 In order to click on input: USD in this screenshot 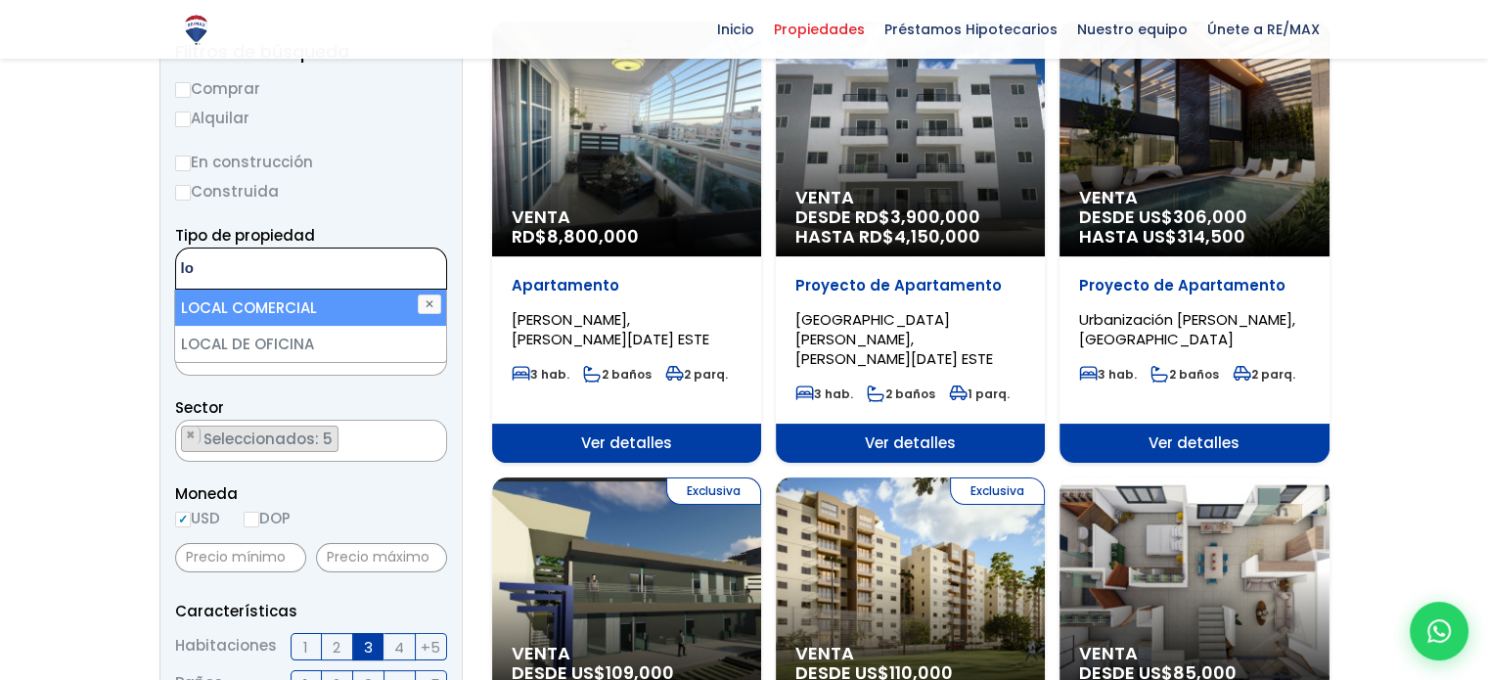, I will do `click(183, 520)`.